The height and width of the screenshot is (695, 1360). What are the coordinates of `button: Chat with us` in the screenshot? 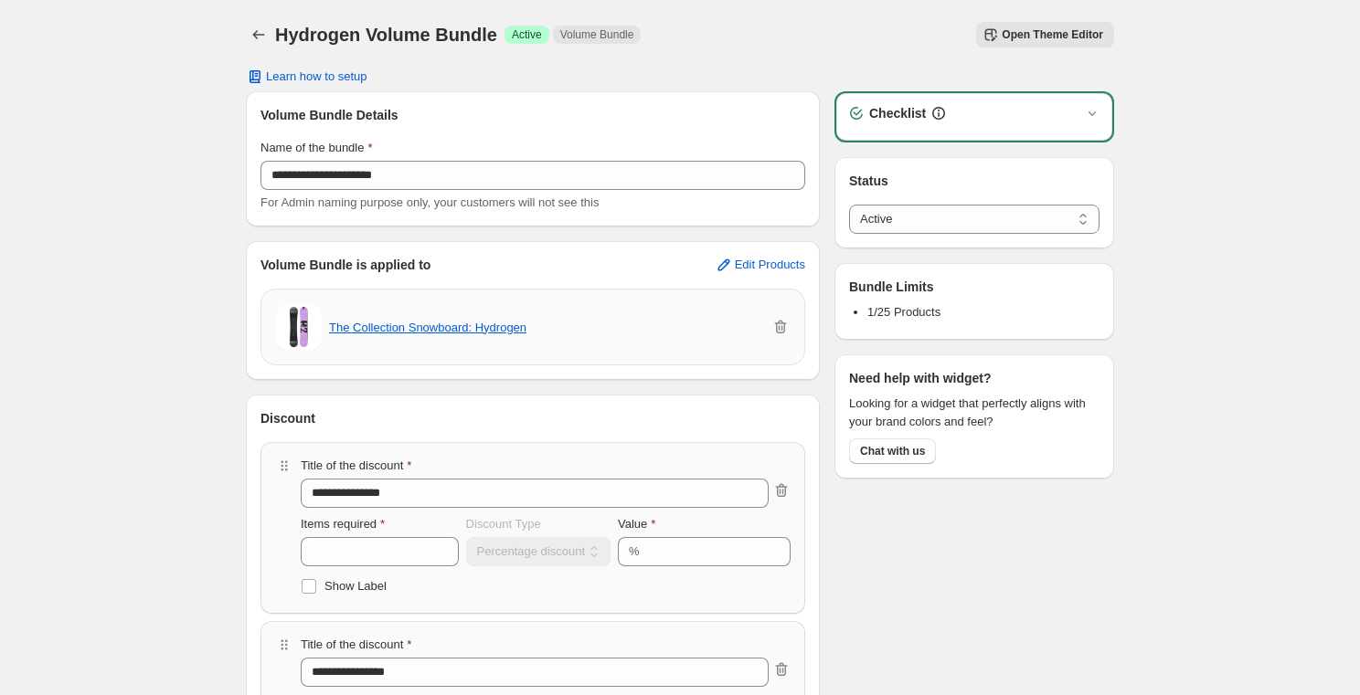 It's located at (892, 451).